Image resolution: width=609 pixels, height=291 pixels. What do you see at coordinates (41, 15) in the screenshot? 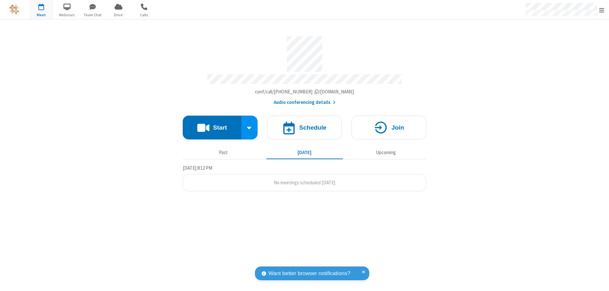
I see `span: Meet` at bounding box center [41, 15].